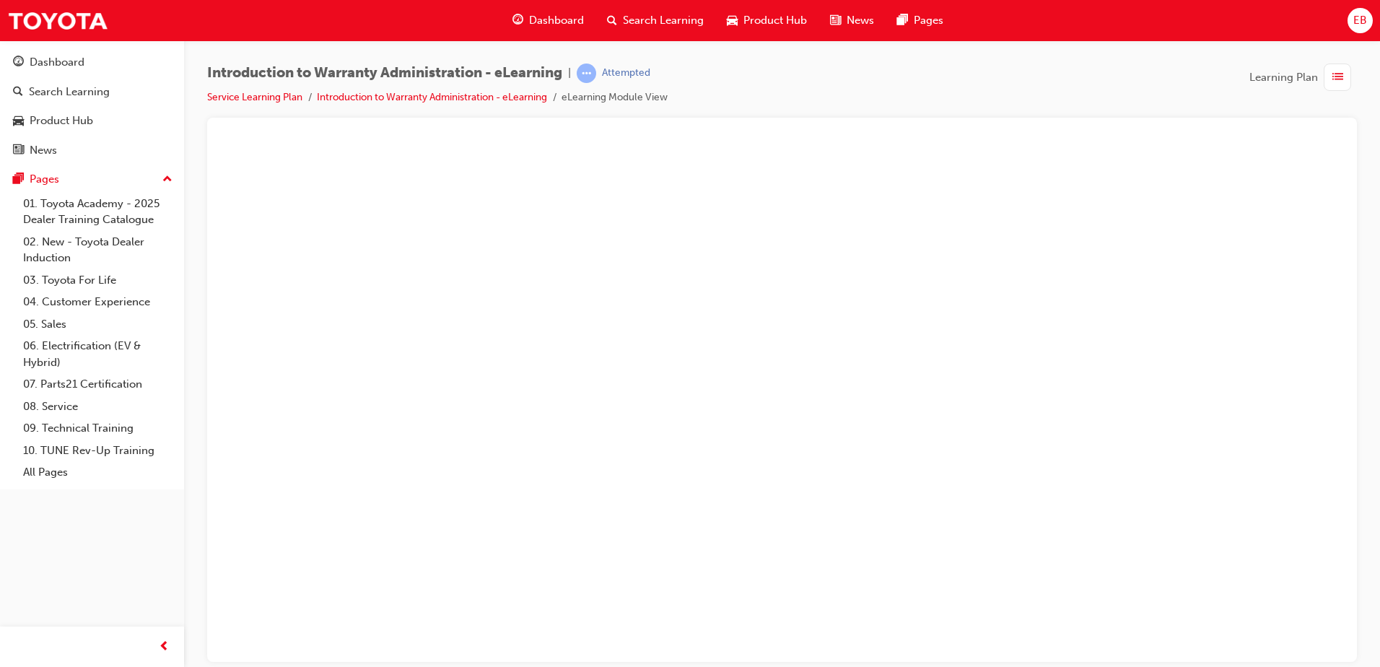 The image size is (1380, 667). Describe the element at coordinates (1283, 77) in the screenshot. I see `span: Learning Plan` at that location.